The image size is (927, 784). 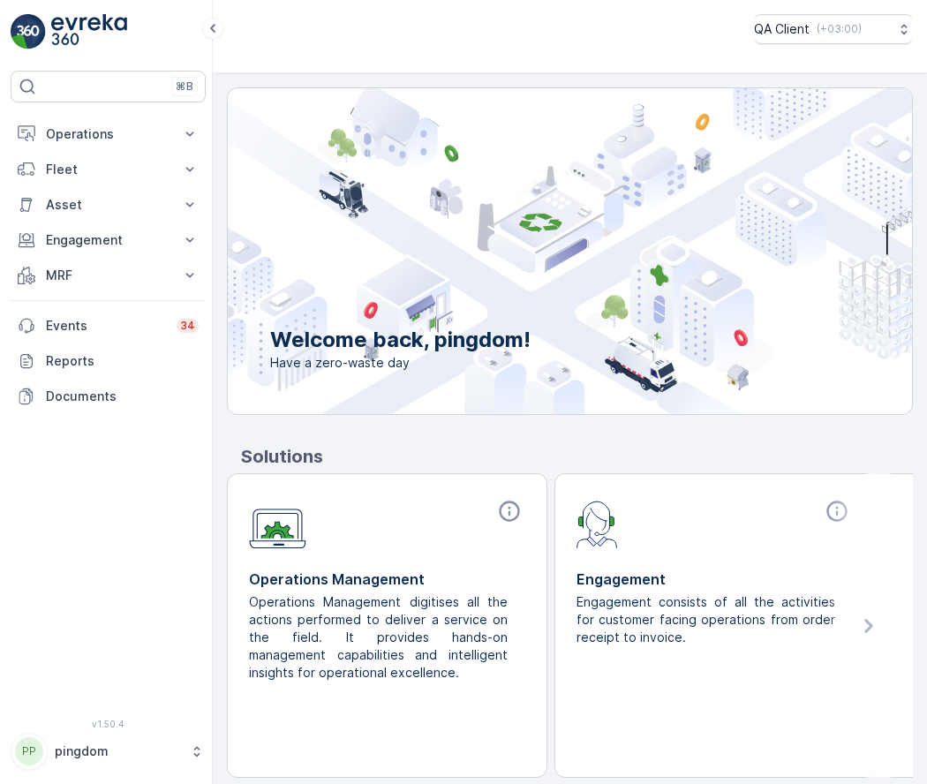 What do you see at coordinates (782, 29) in the screenshot?
I see `p: QA Client` at bounding box center [782, 29].